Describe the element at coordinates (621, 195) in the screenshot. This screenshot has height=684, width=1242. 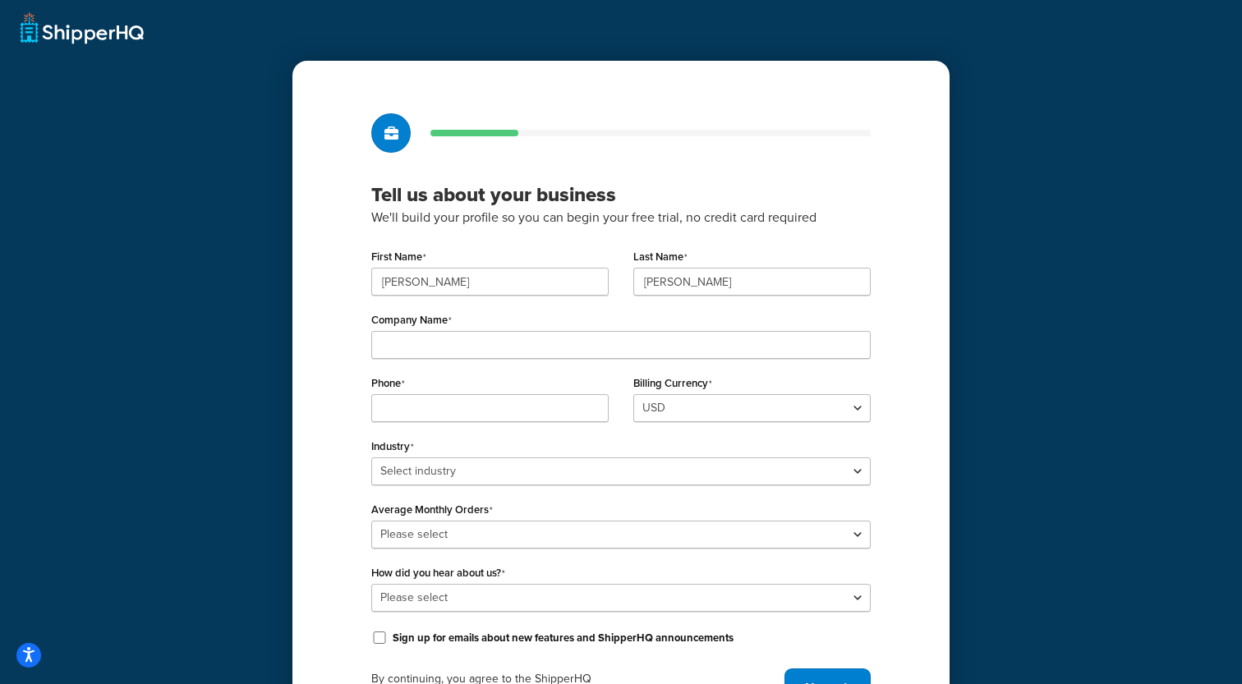
I see `h3: Tell us about your business` at that location.